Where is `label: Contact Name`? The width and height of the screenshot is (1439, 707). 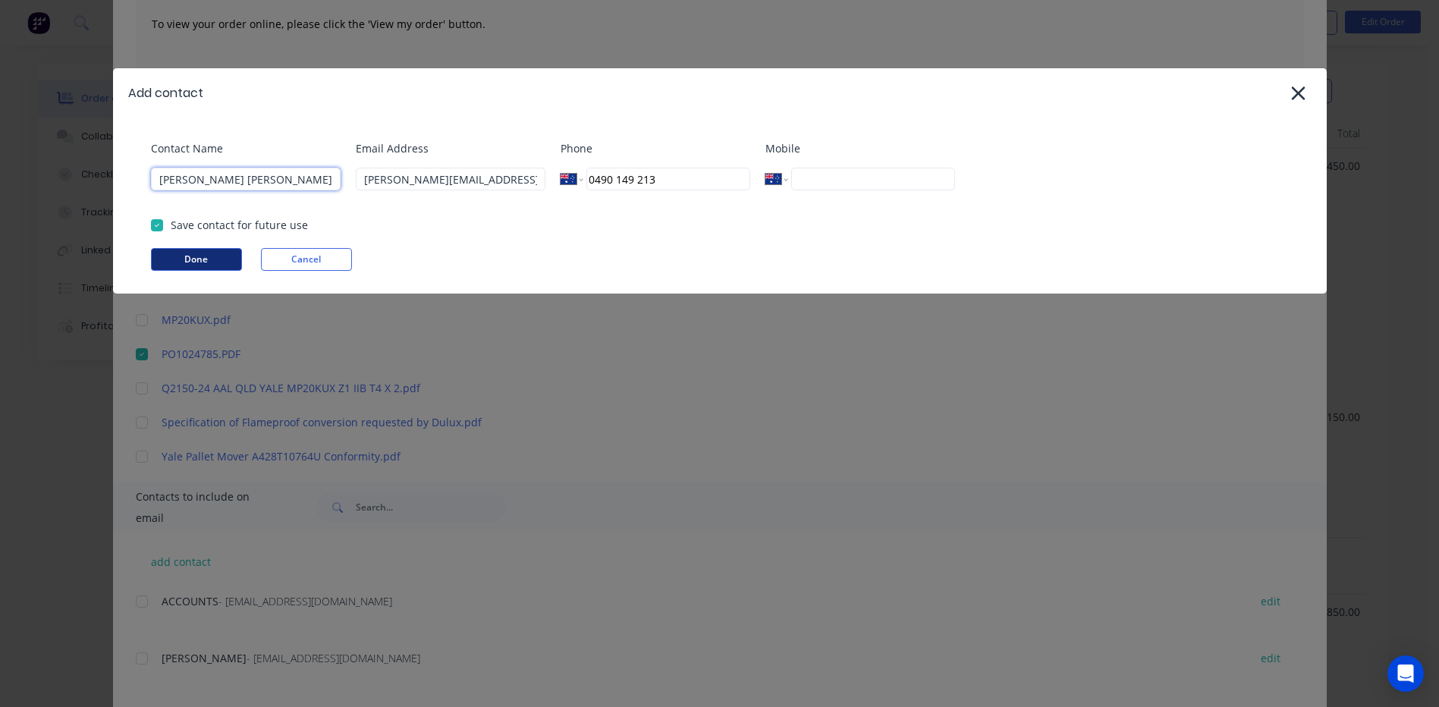
label: Contact Name is located at coordinates (246, 148).